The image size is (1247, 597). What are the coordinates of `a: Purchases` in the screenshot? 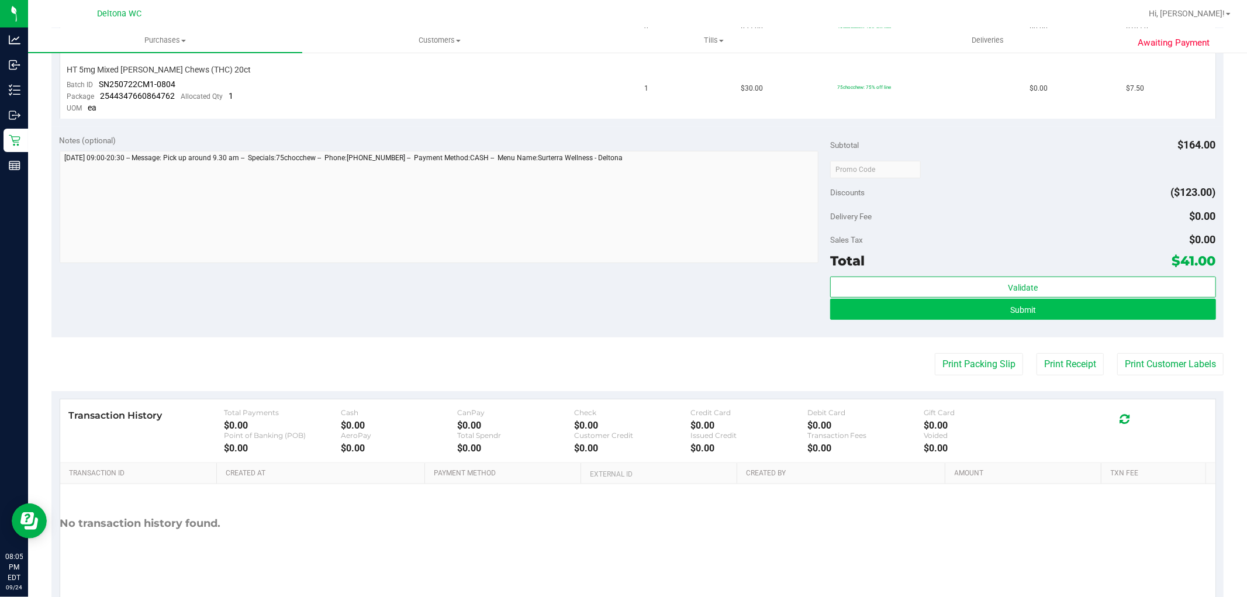 It's located at (165, 40).